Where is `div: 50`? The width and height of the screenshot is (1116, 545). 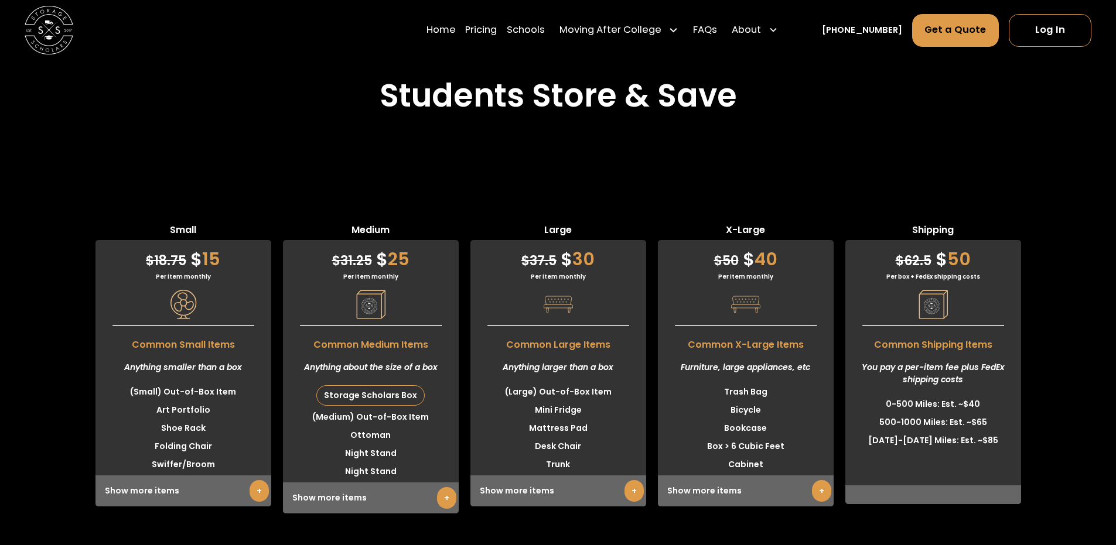 div: 50 is located at coordinates (933, 256).